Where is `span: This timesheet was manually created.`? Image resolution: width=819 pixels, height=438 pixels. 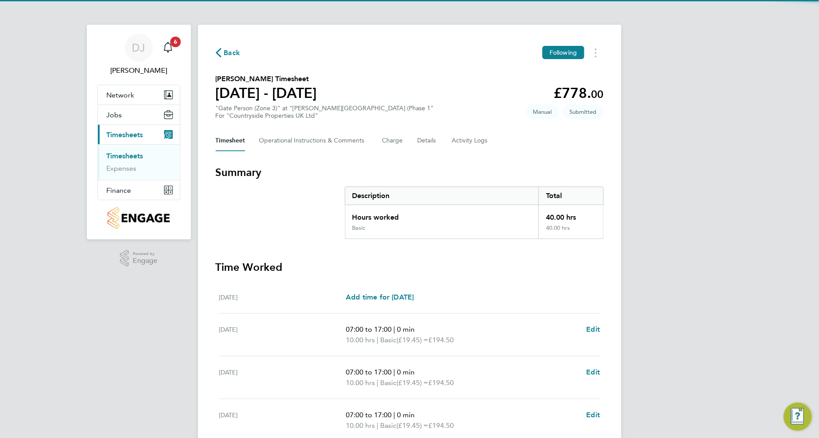 span: This timesheet was manually created. is located at coordinates (542, 112).